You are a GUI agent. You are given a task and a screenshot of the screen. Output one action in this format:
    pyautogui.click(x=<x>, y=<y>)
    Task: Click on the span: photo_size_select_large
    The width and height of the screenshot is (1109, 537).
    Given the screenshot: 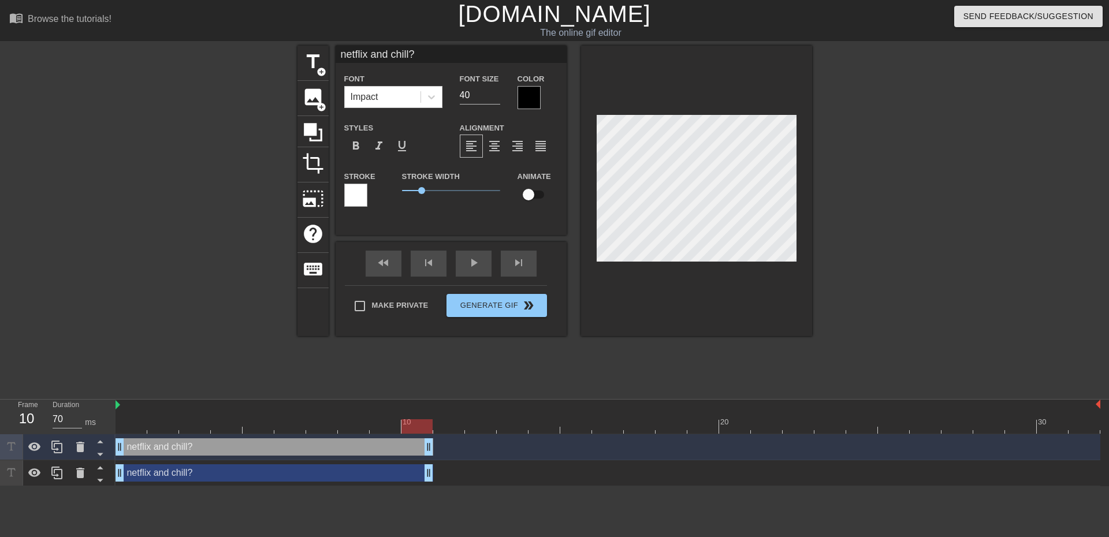 What is the action you would take?
    pyautogui.click(x=313, y=199)
    